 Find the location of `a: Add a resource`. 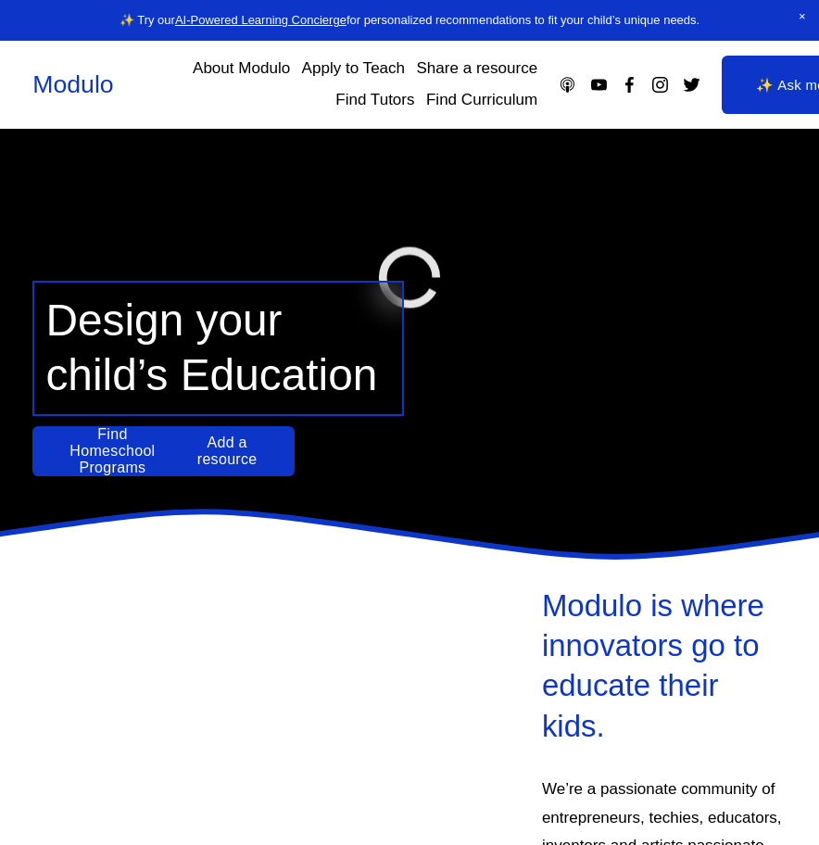

a: Add a resource is located at coordinates (227, 451).